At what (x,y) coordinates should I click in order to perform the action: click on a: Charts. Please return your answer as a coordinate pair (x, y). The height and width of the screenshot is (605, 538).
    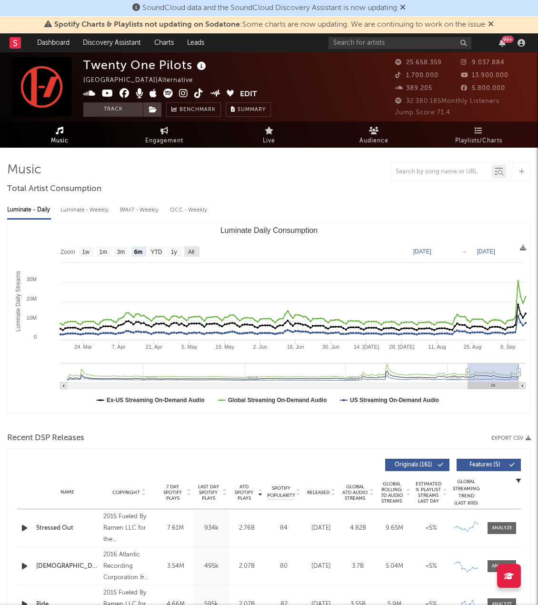
    Looking at the image, I should click on (164, 43).